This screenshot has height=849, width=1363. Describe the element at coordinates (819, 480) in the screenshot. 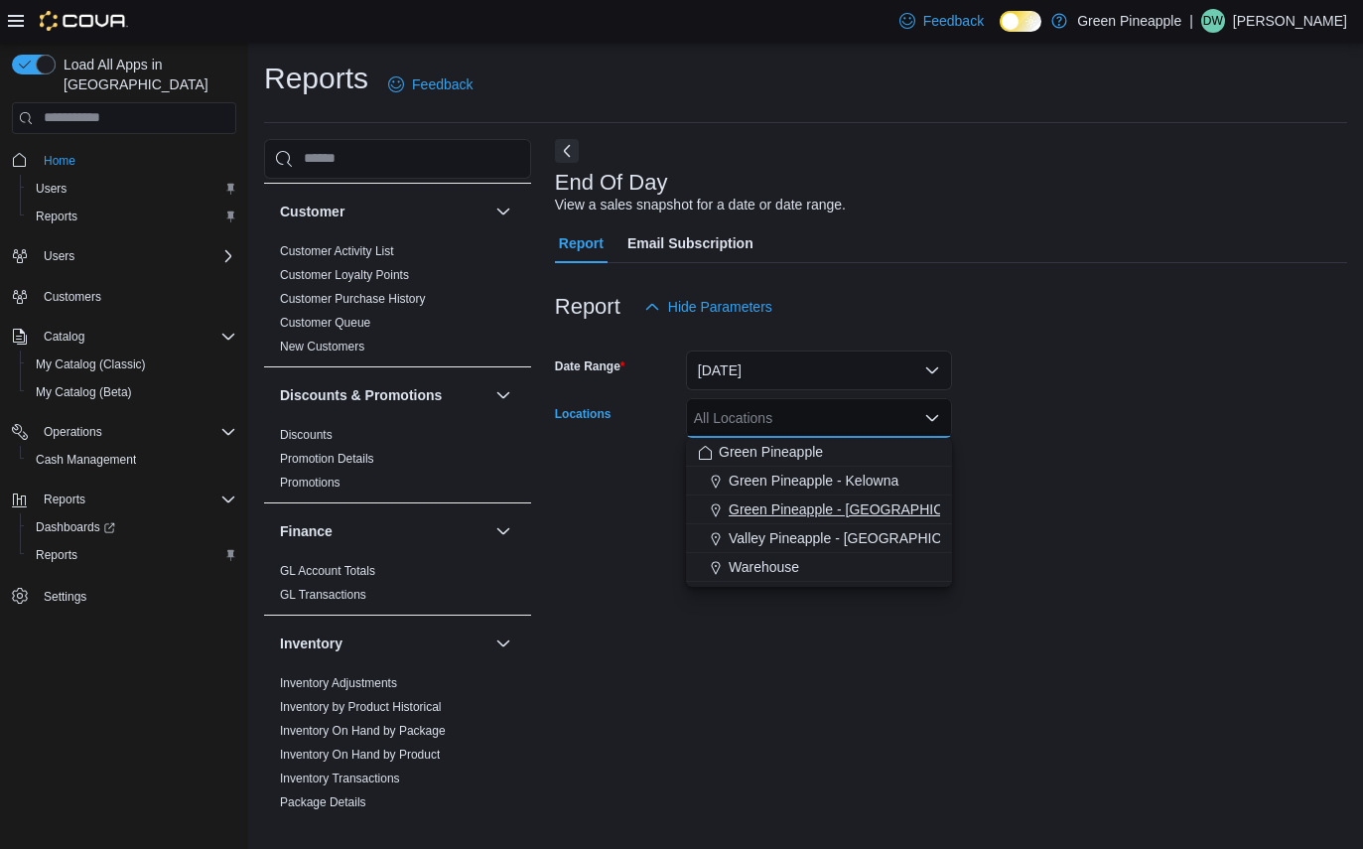

I see `button: Green Pineapple - Kelowna` at that location.